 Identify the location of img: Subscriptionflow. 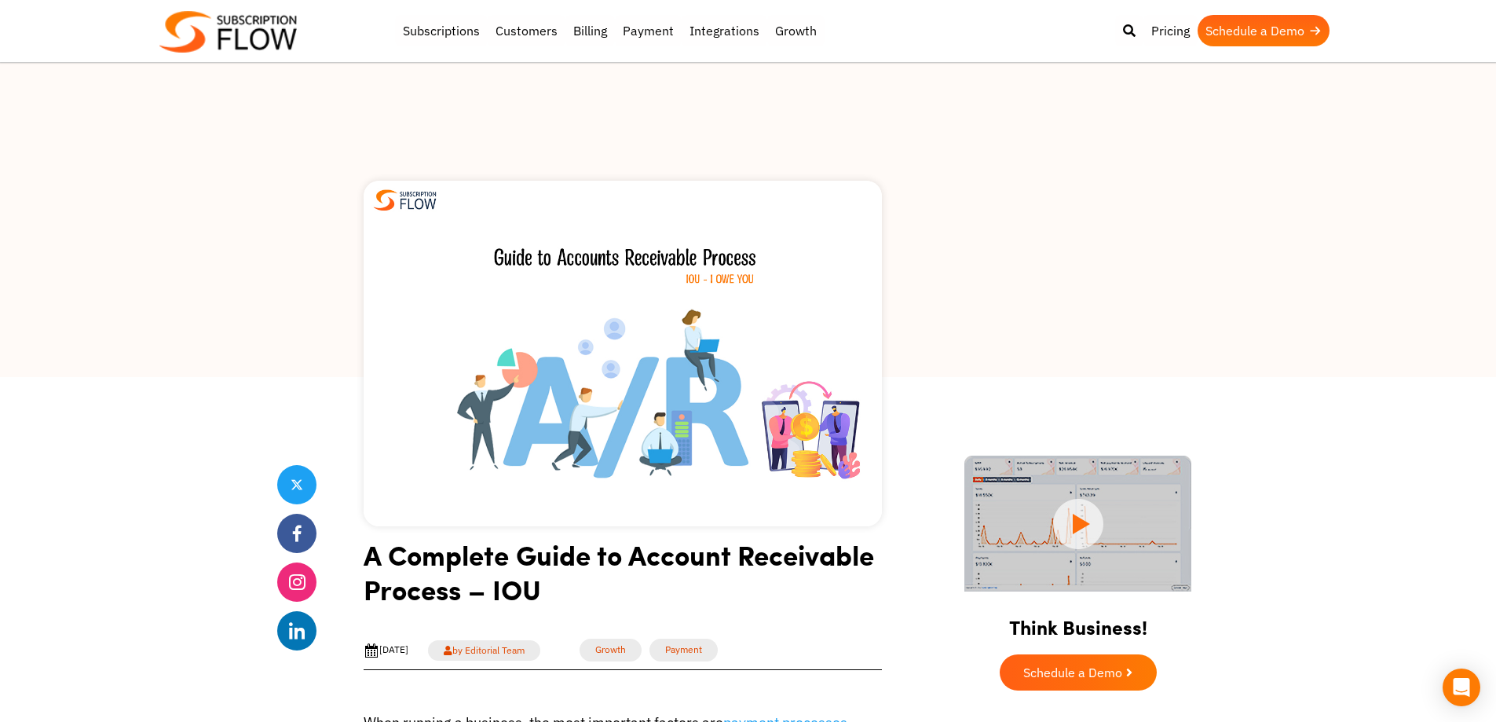
(228, 31).